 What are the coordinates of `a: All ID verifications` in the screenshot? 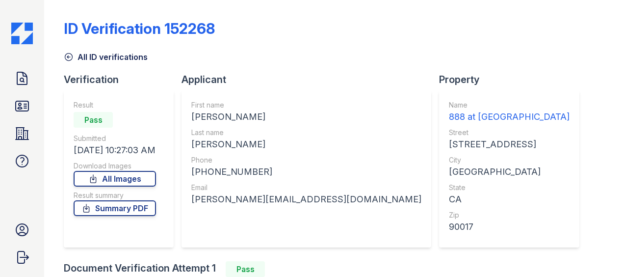 It's located at (106, 57).